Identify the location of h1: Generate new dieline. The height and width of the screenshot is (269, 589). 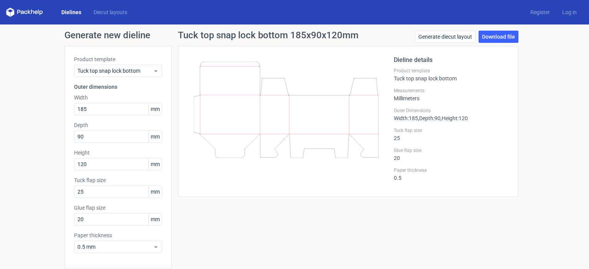
(294, 35).